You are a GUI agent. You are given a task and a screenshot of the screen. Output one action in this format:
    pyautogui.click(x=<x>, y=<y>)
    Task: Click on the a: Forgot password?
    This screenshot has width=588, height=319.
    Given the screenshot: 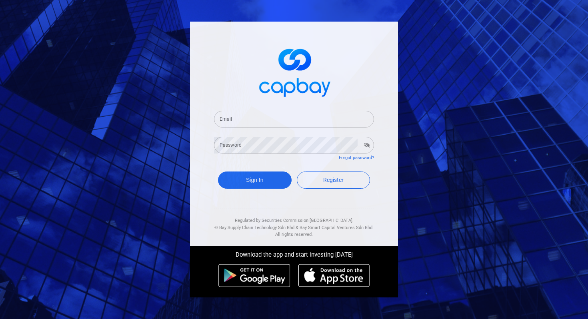 What is the action you would take?
    pyautogui.click(x=356, y=157)
    